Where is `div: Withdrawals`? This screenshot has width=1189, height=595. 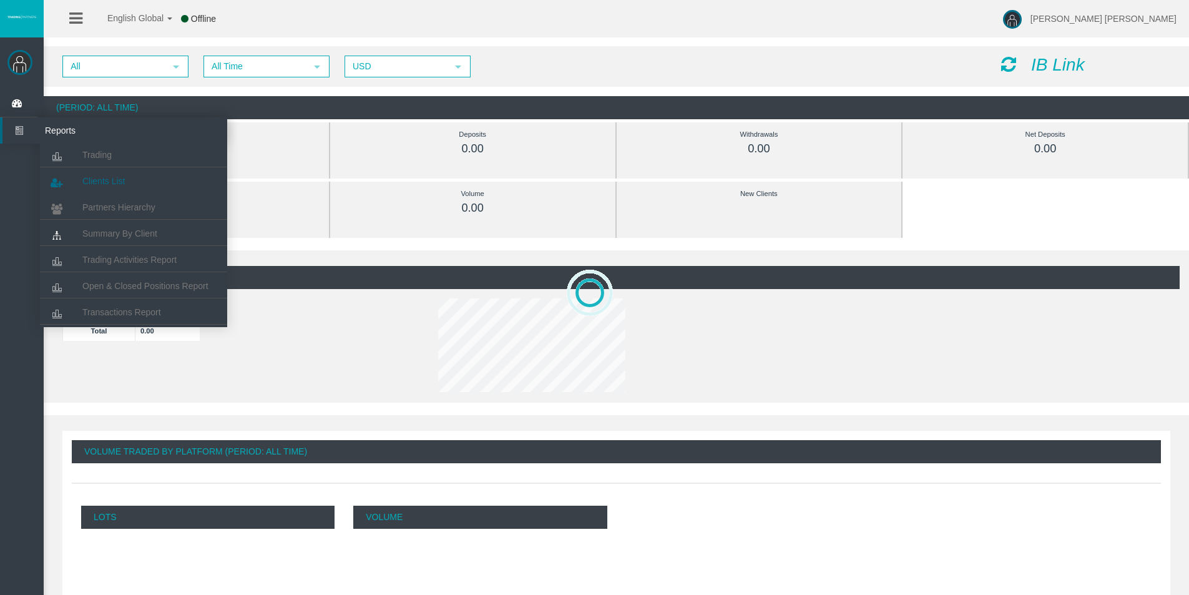
div: Withdrawals is located at coordinates (759, 134).